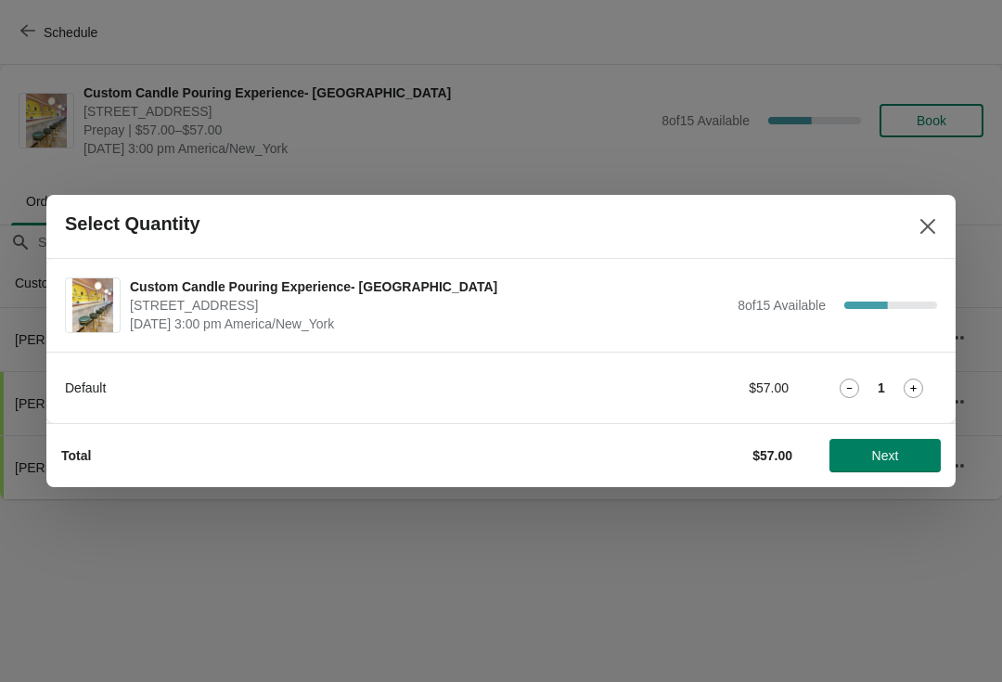  I want to click on button: Close, so click(928, 226).